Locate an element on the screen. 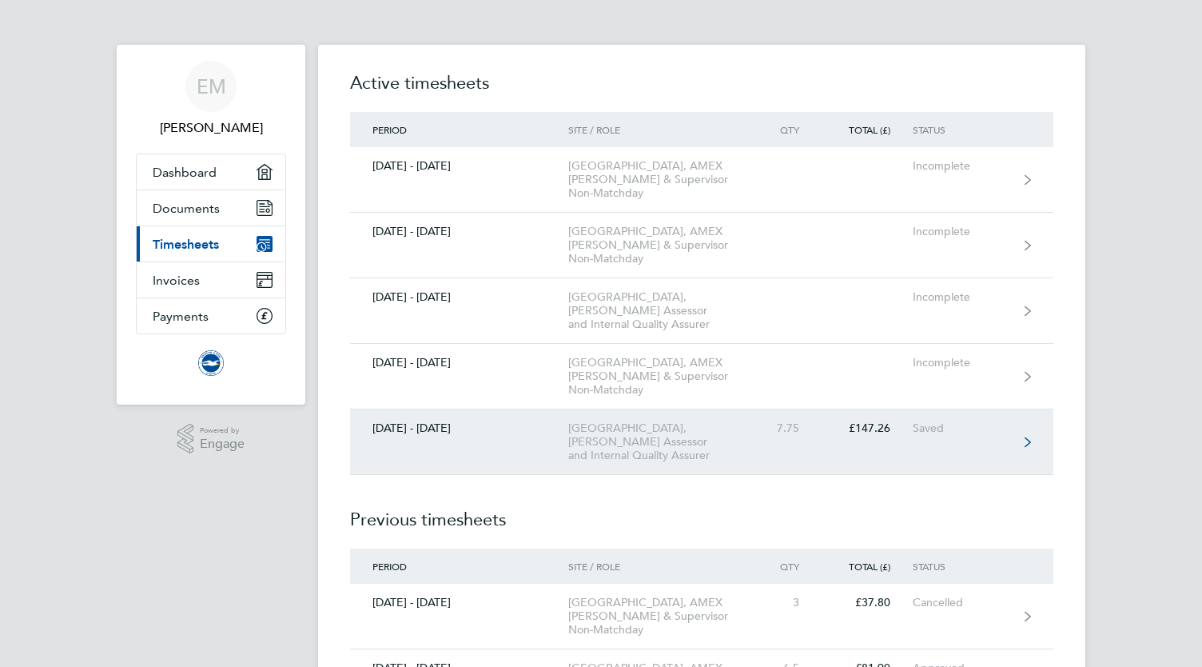  a: Dashboard is located at coordinates (211, 172).